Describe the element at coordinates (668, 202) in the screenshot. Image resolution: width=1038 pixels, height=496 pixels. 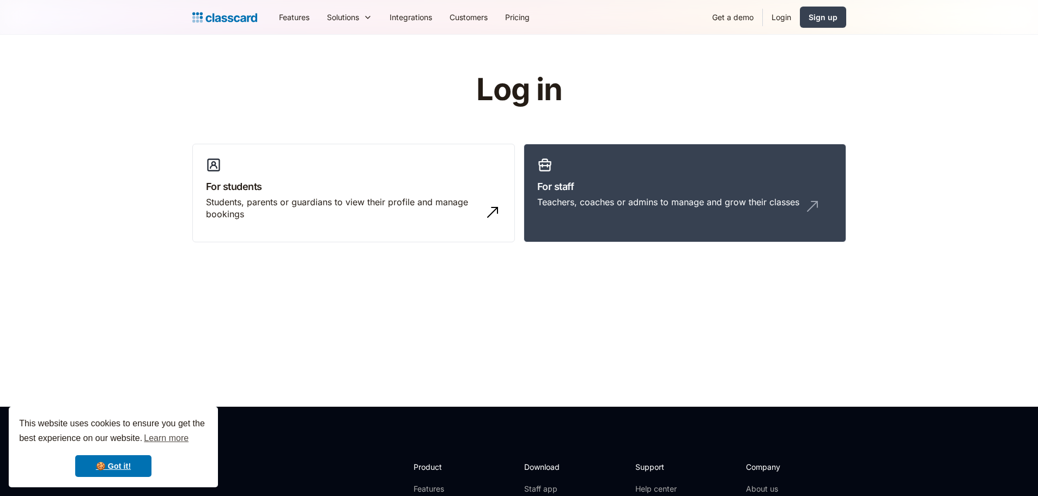
I see `div: Teachers, coaches or admins to manage and grow their classes` at that location.